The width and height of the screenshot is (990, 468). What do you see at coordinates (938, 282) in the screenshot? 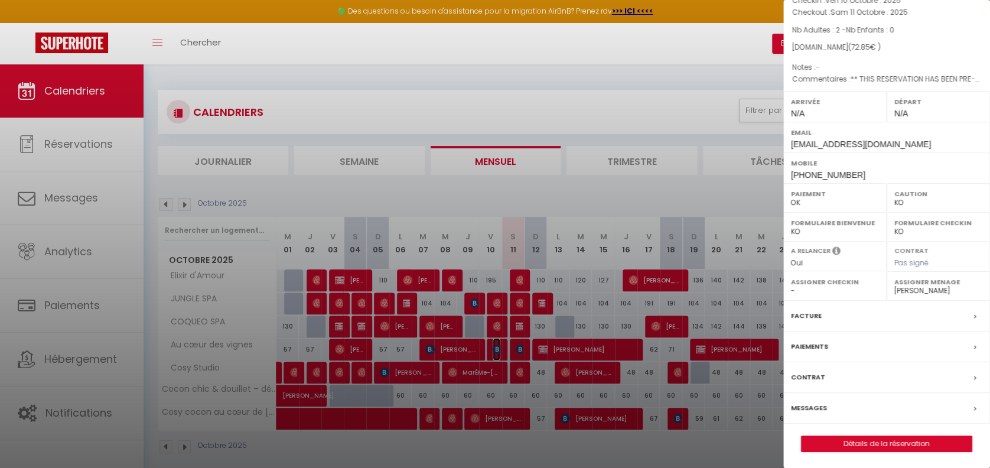
I see `label: Assigner Menage` at bounding box center [938, 282].